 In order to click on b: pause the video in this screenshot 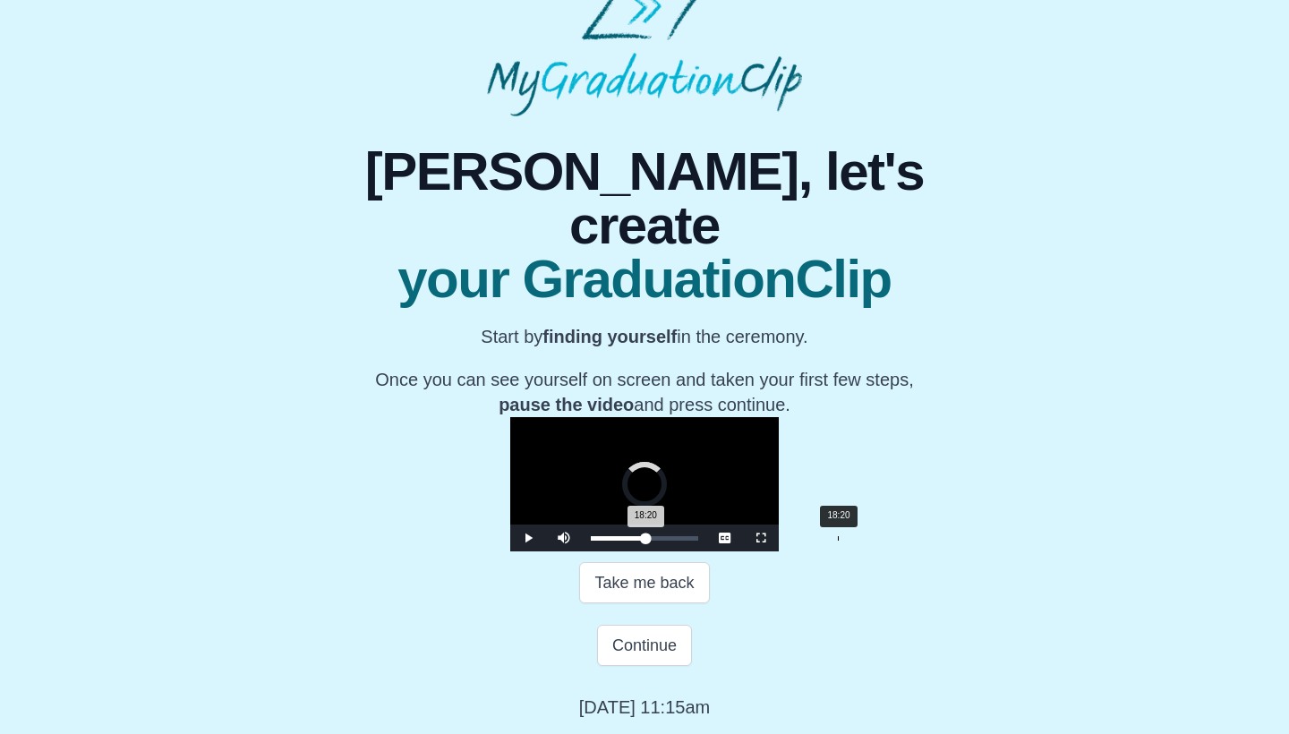, I will do `click(566, 404)`.